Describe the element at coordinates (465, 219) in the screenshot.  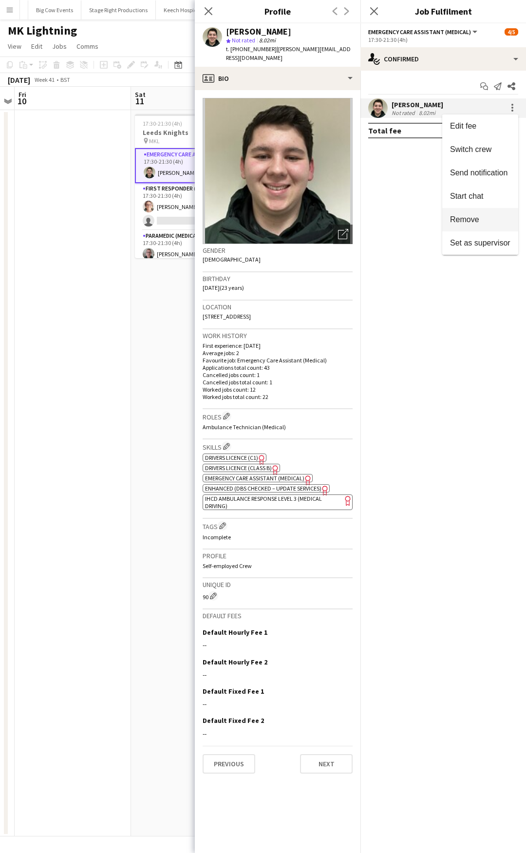
I see `span: Remove` at that location.